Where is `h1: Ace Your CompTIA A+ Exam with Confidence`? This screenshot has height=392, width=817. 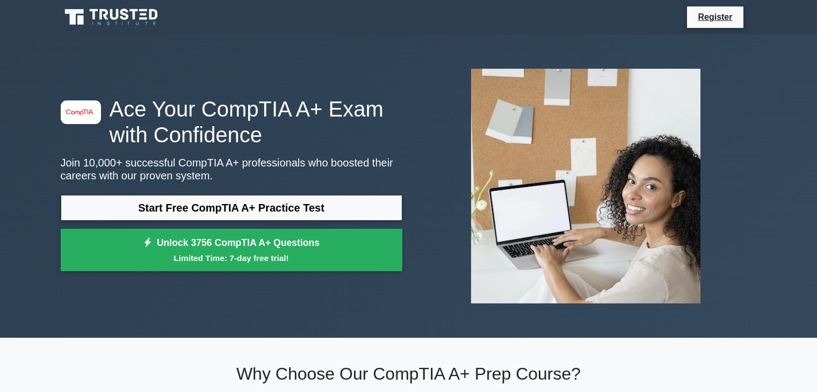
h1: Ace Your CompTIA A+ Exam with Confidence is located at coordinates (232, 122).